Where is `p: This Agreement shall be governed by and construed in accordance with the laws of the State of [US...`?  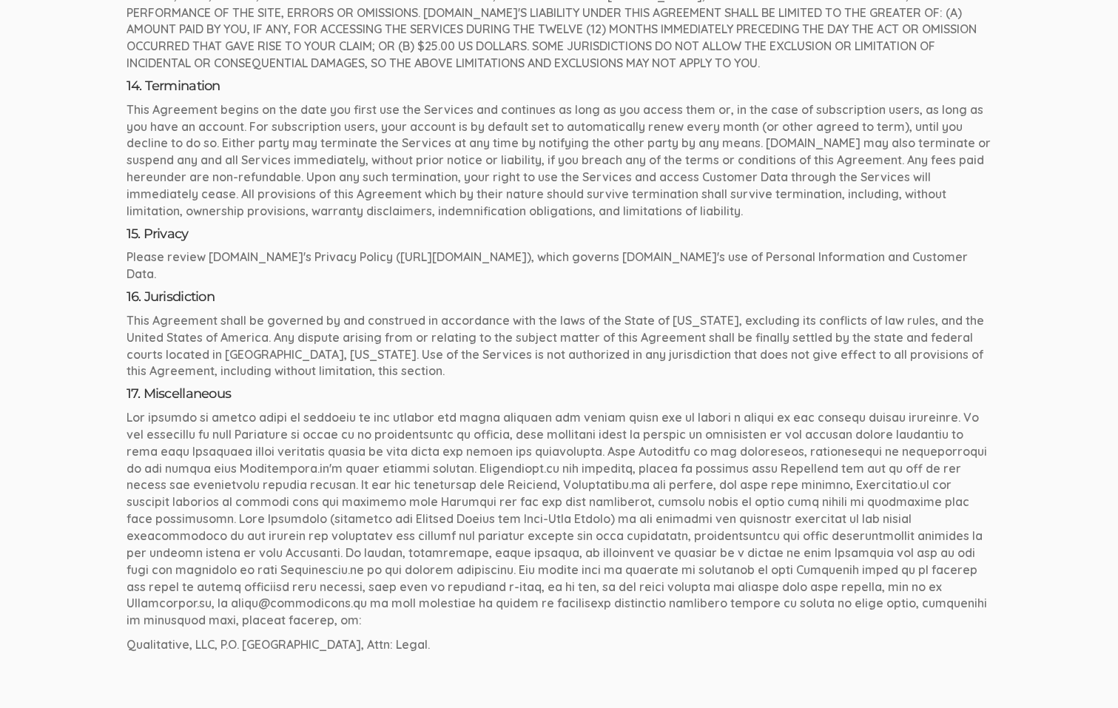
p: This Agreement shall be governed by and construed in accordance with the laws of the State of [US... is located at coordinates (559, 345).